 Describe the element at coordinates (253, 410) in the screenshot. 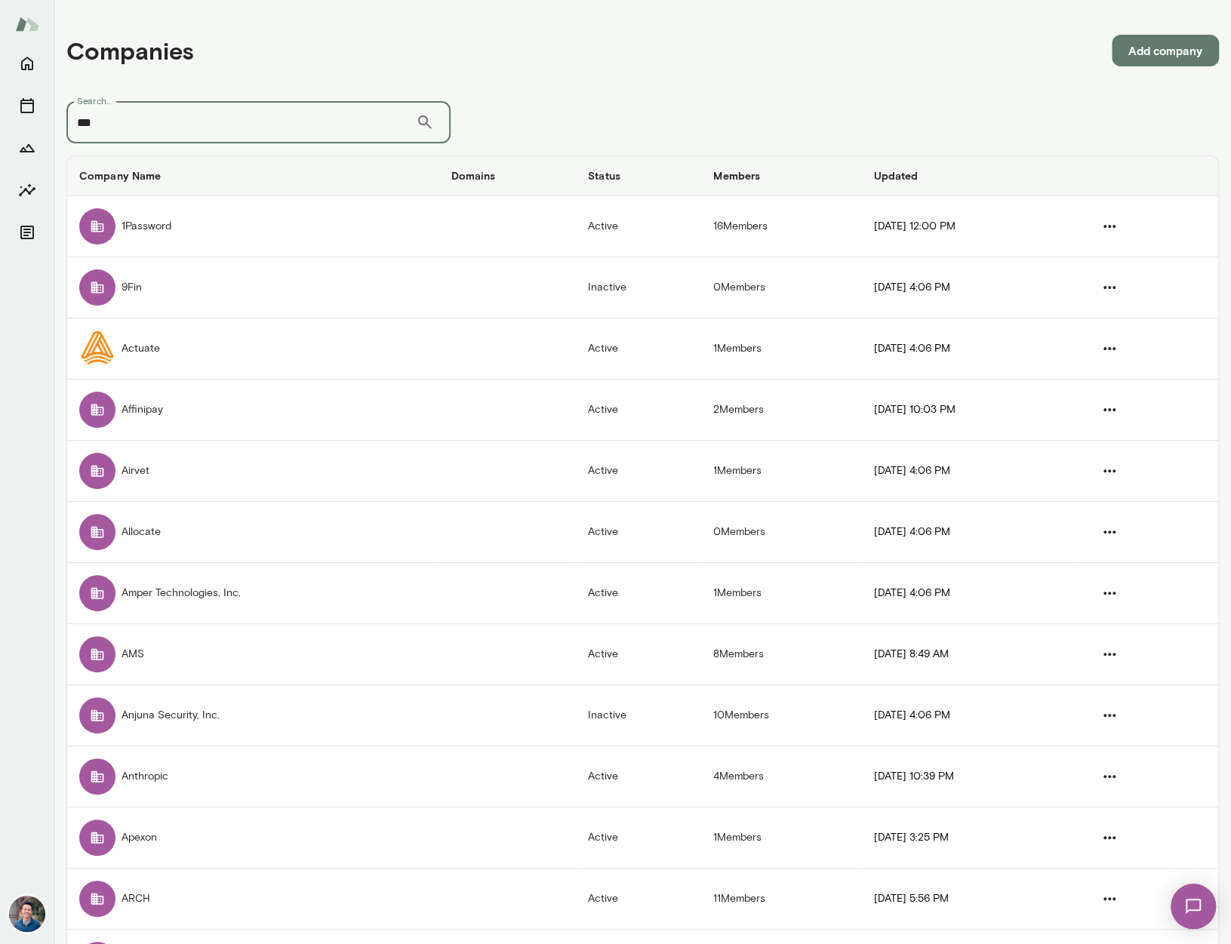

I see `td: Affinipay` at that location.